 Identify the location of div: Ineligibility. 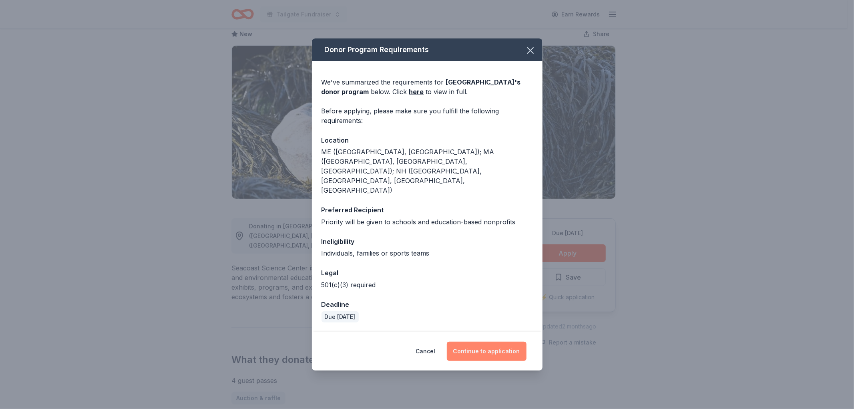
(427, 242).